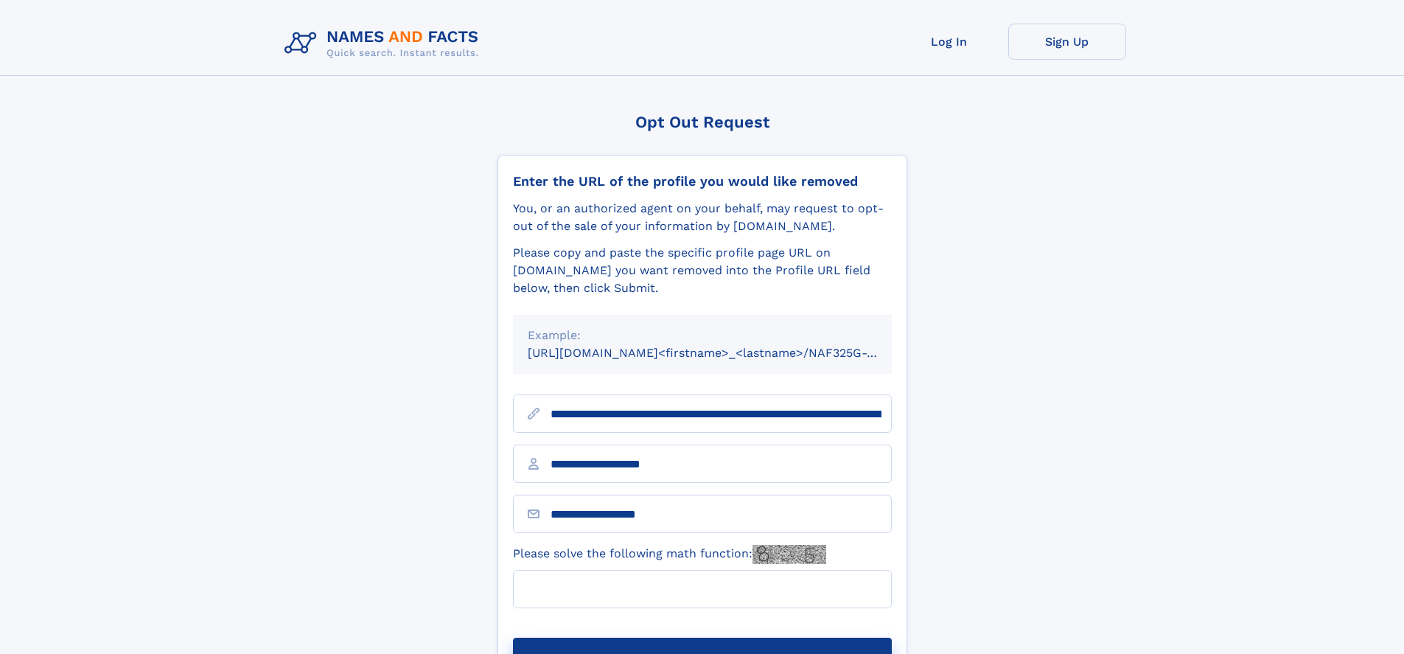 The width and height of the screenshot is (1404, 654). What do you see at coordinates (702, 181) in the screenshot?
I see `div: Enter the URL of the profile you would like removed` at bounding box center [702, 181].